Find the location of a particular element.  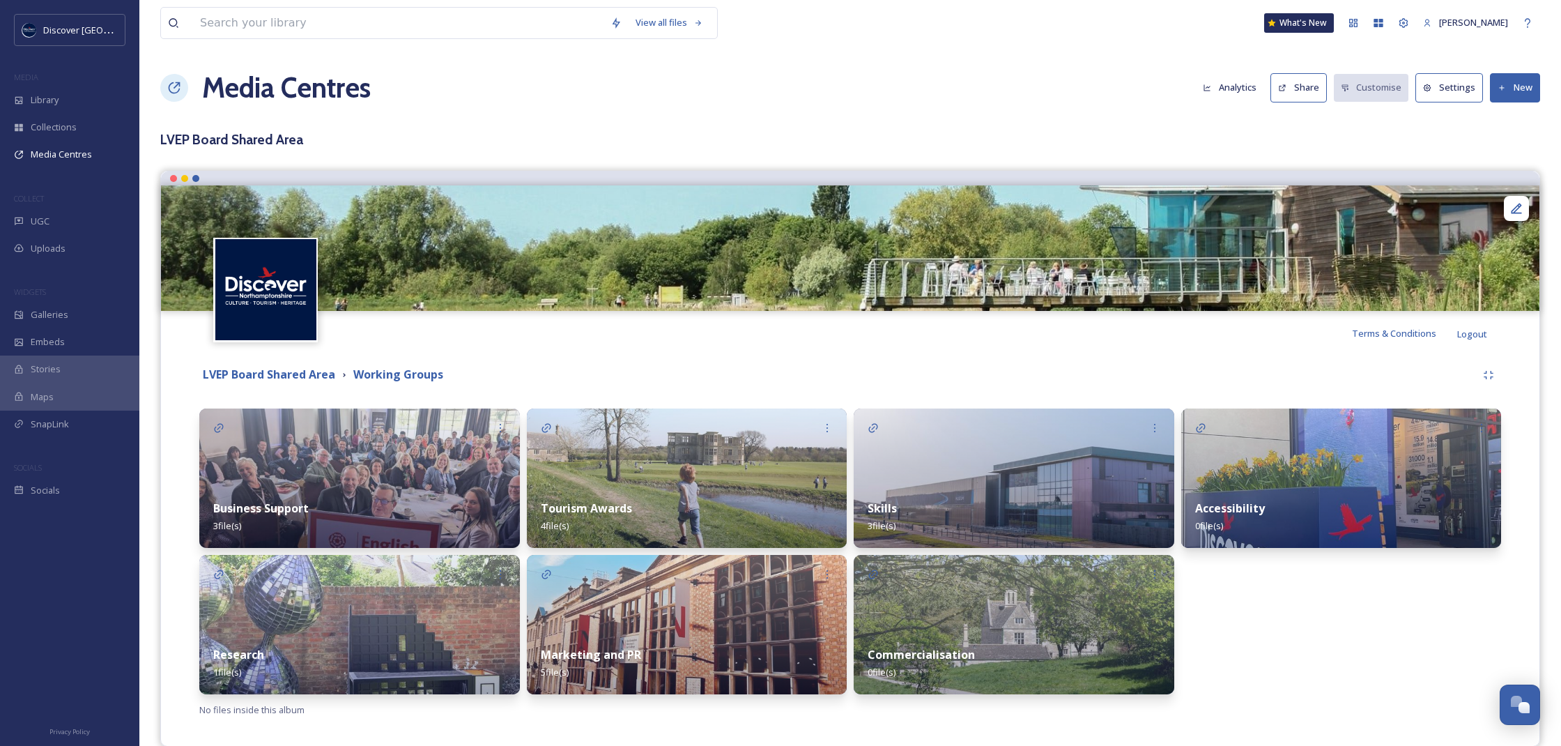

button: Settings is located at coordinates (1449, 87).